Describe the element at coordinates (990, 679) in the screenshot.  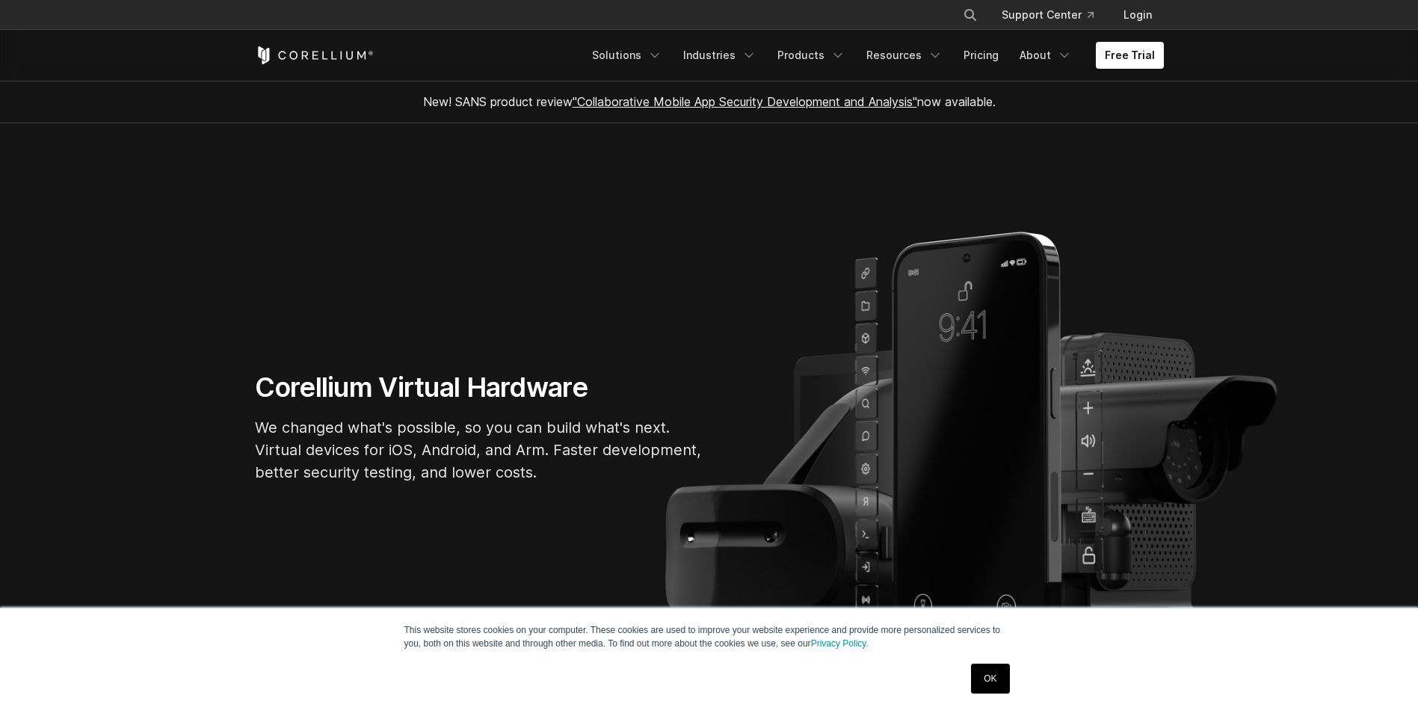
I see `a: OK` at that location.